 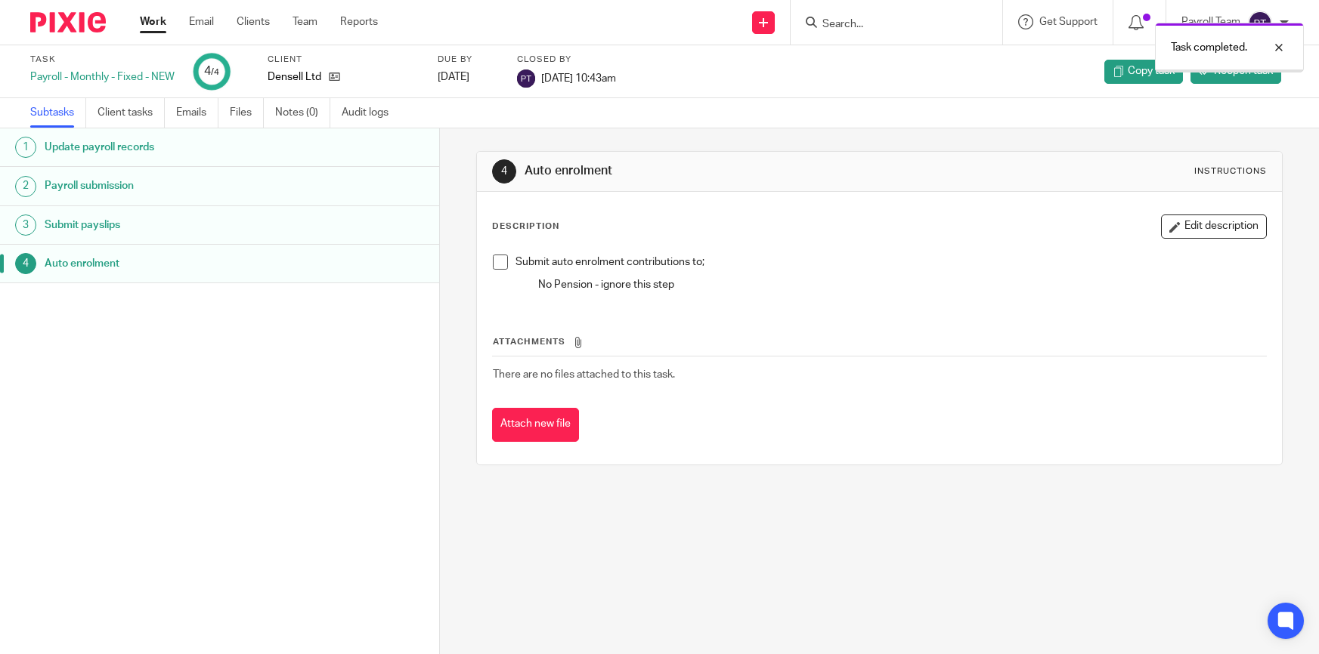 What do you see at coordinates (102, 77) in the screenshot?
I see `div: Payroll - Monthly - Fixed - NEW` at bounding box center [102, 77].